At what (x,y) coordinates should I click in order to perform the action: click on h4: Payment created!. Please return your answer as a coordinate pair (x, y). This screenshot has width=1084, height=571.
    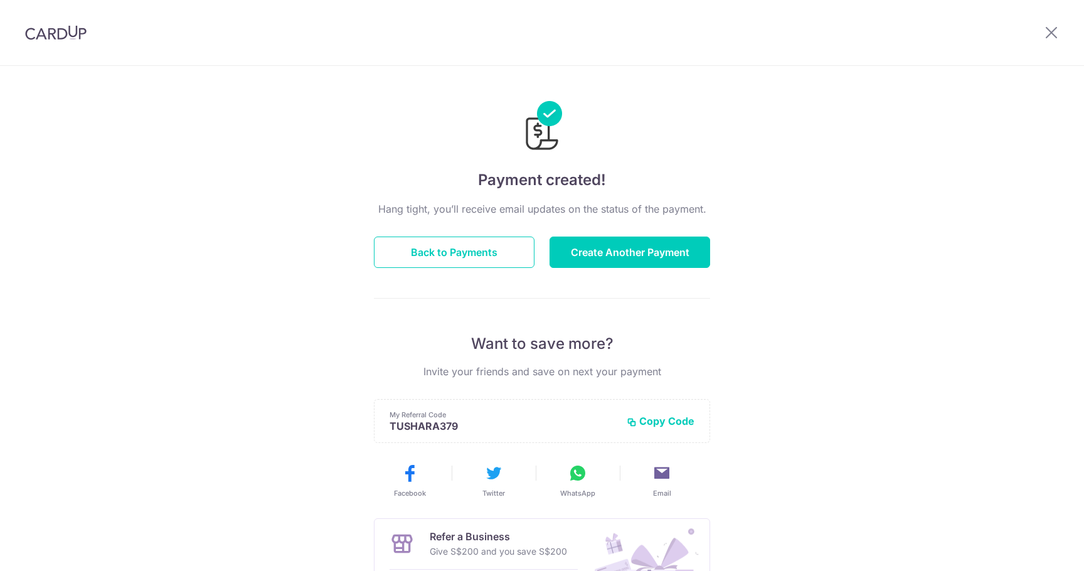
    Looking at the image, I should click on (542, 180).